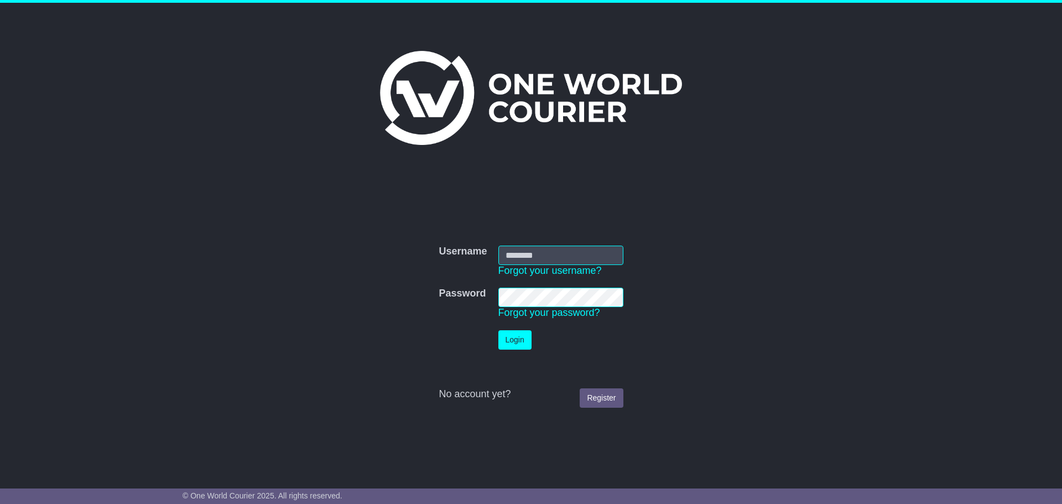 This screenshot has width=1062, height=504. What do you see at coordinates (550, 271) in the screenshot?
I see `a: Forgot your username?` at bounding box center [550, 271].